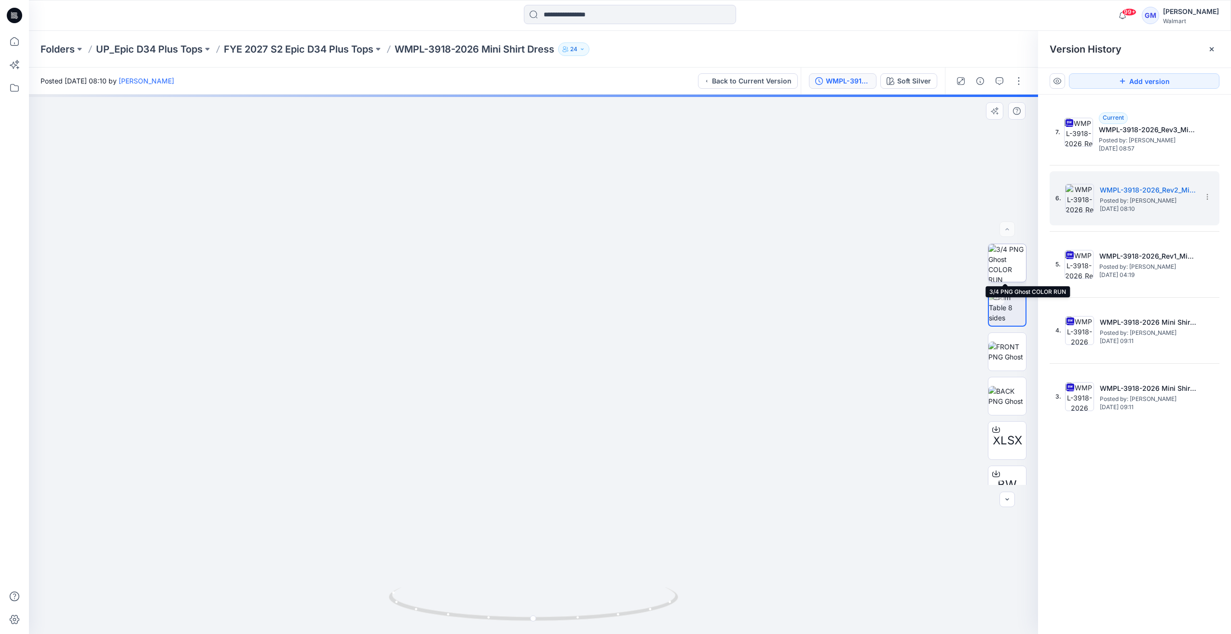 This screenshot has height=634, width=1231. I want to click on h5: WMPL-3918-2026_Rev2_Mini Shirt Dress_Full Colorway, so click(1148, 190).